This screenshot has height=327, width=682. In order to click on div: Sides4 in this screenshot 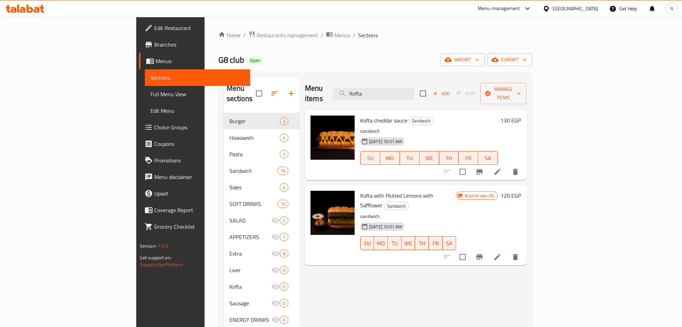, I will do `click(262, 187)`.